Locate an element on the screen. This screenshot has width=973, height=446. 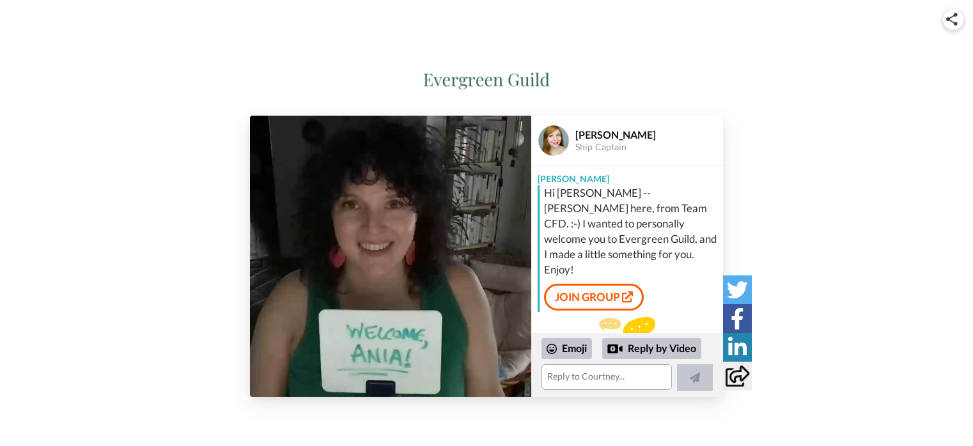
img: ic_share.svg is located at coordinates (952, 19).